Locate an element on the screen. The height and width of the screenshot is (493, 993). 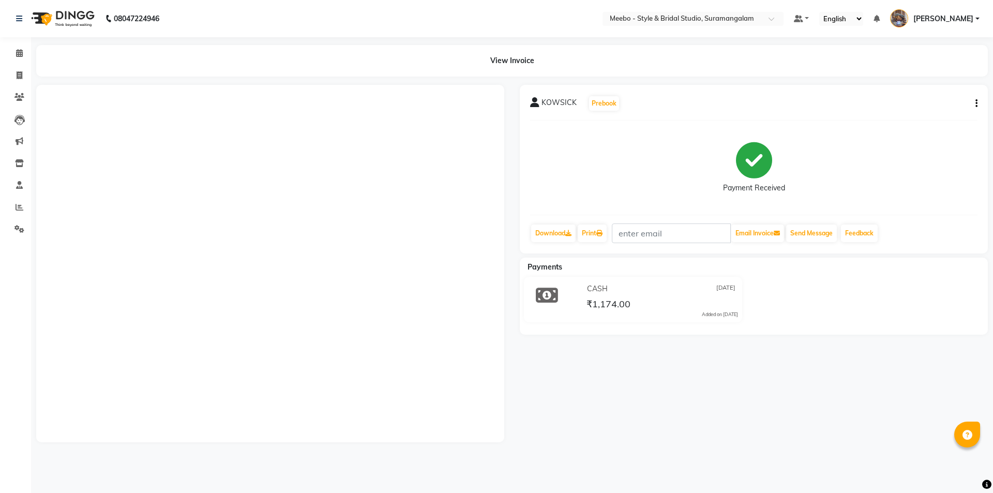
span: Payments is located at coordinates (545, 267).